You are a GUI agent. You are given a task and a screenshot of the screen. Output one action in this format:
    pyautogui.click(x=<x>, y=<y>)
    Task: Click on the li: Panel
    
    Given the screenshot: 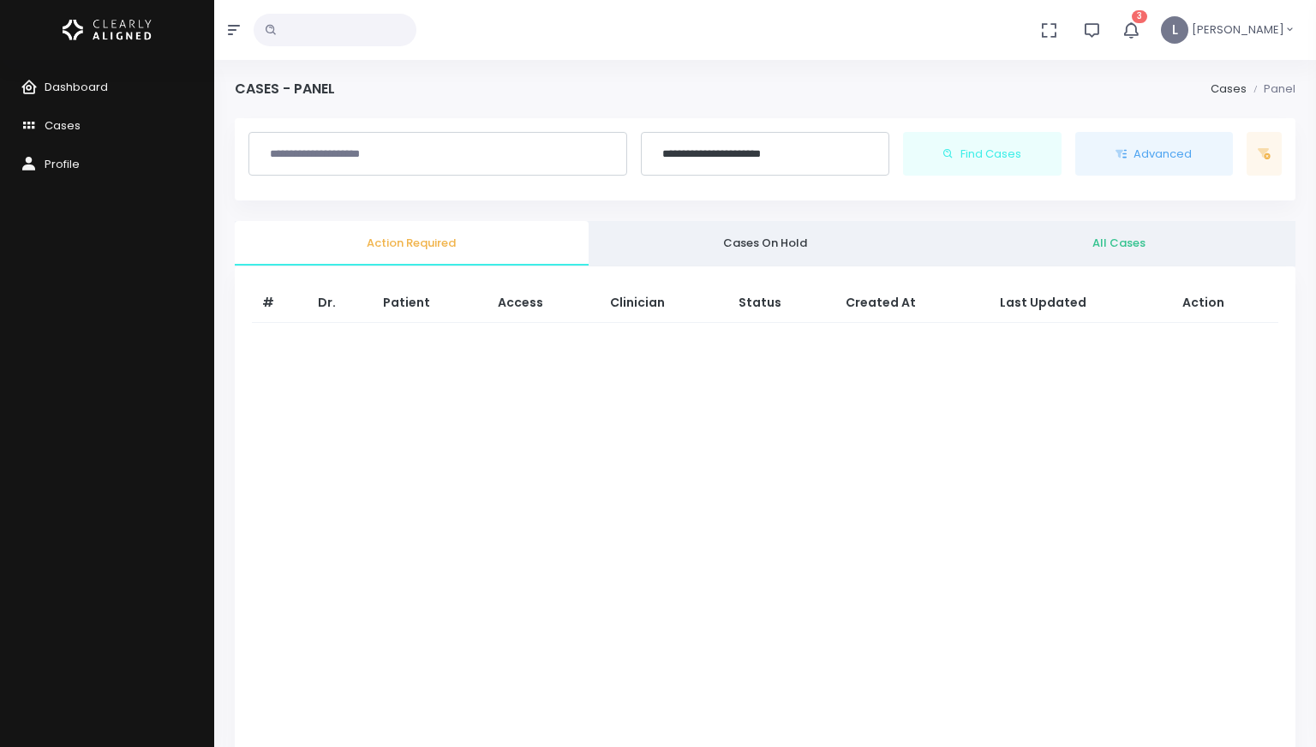 What is the action you would take?
    pyautogui.click(x=1271, y=89)
    